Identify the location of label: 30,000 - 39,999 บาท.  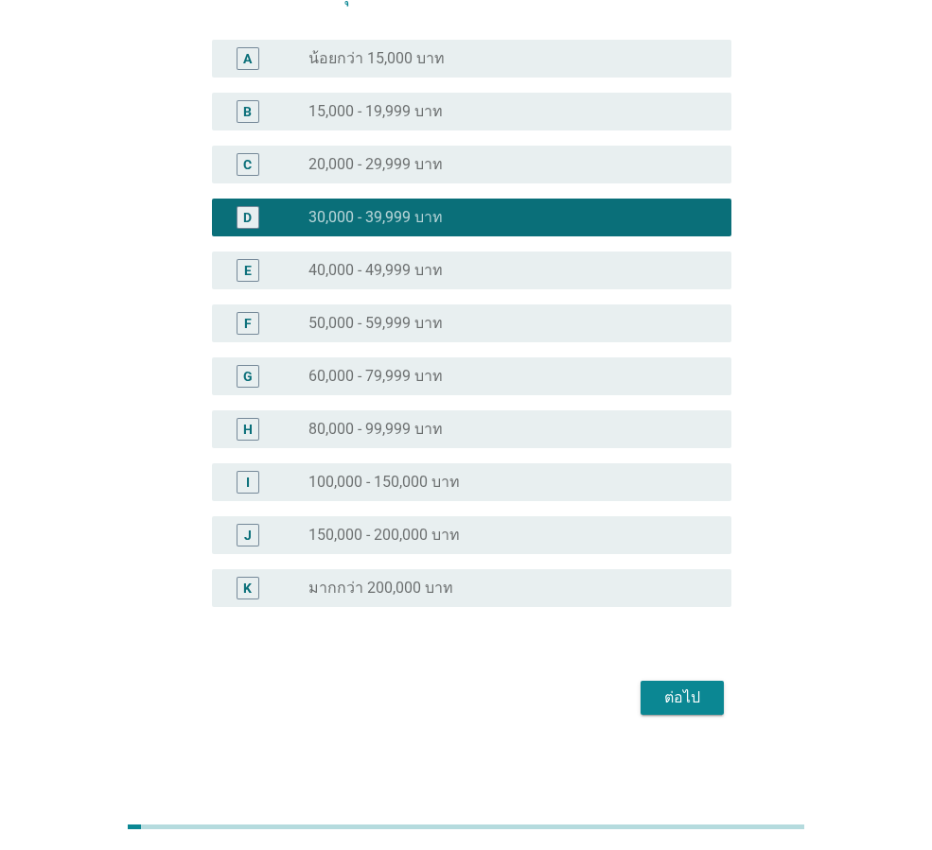
(375, 218).